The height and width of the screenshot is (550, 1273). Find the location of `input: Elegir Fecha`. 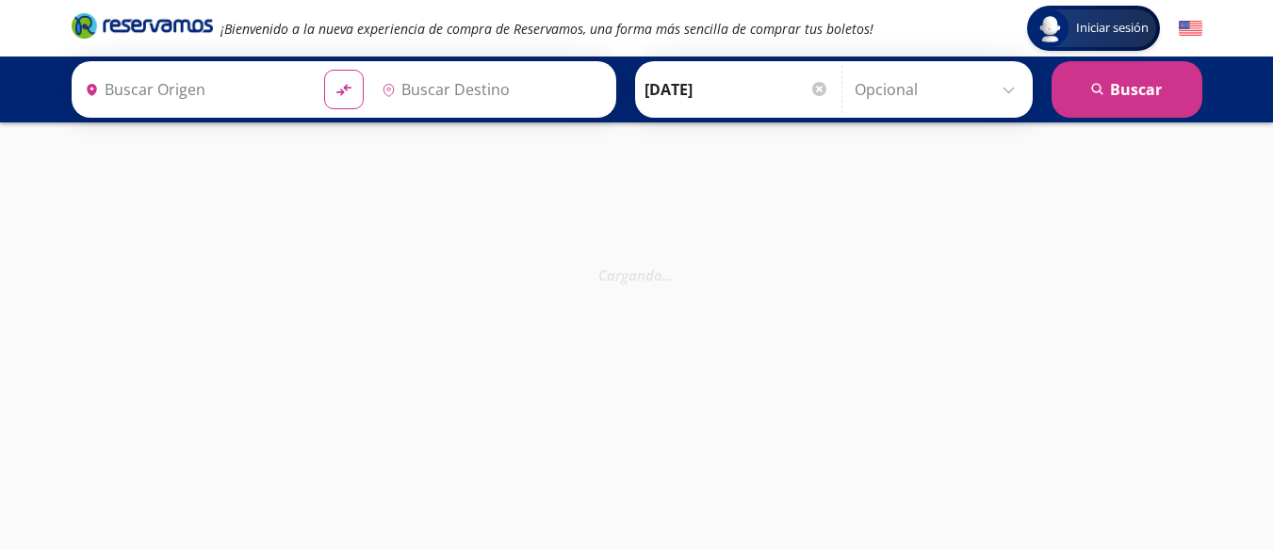

input: Elegir Fecha is located at coordinates (737, 90).